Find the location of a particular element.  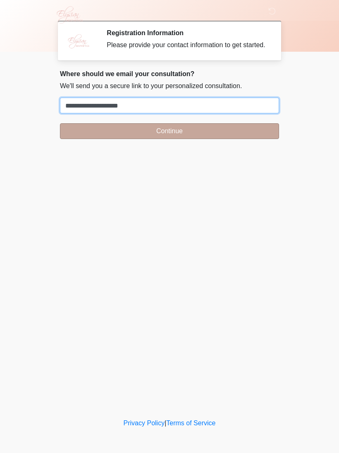

img: Agent Avatar is located at coordinates (79, 41).